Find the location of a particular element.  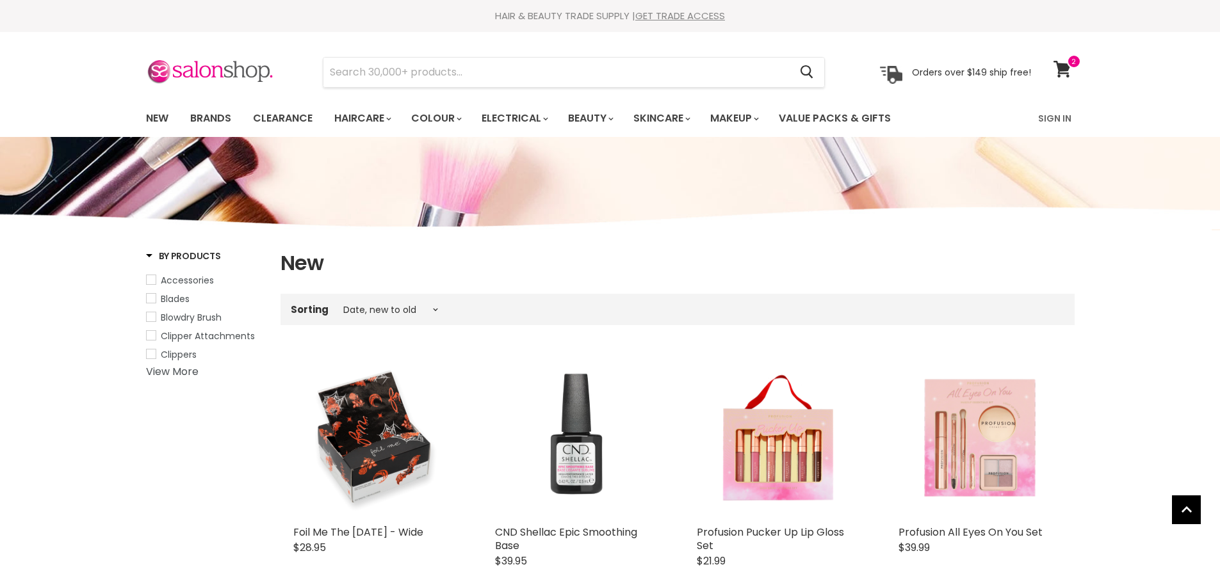

a: Profusion Pucker Up Lip Gloss Set is located at coordinates (770, 539).